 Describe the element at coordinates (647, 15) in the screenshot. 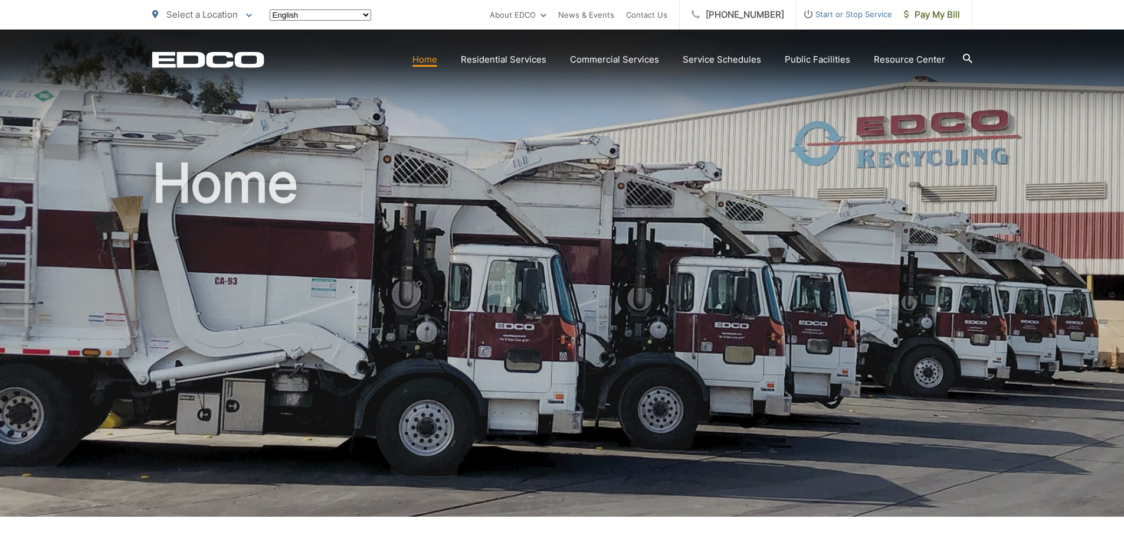

I see `a: Contact Us` at that location.